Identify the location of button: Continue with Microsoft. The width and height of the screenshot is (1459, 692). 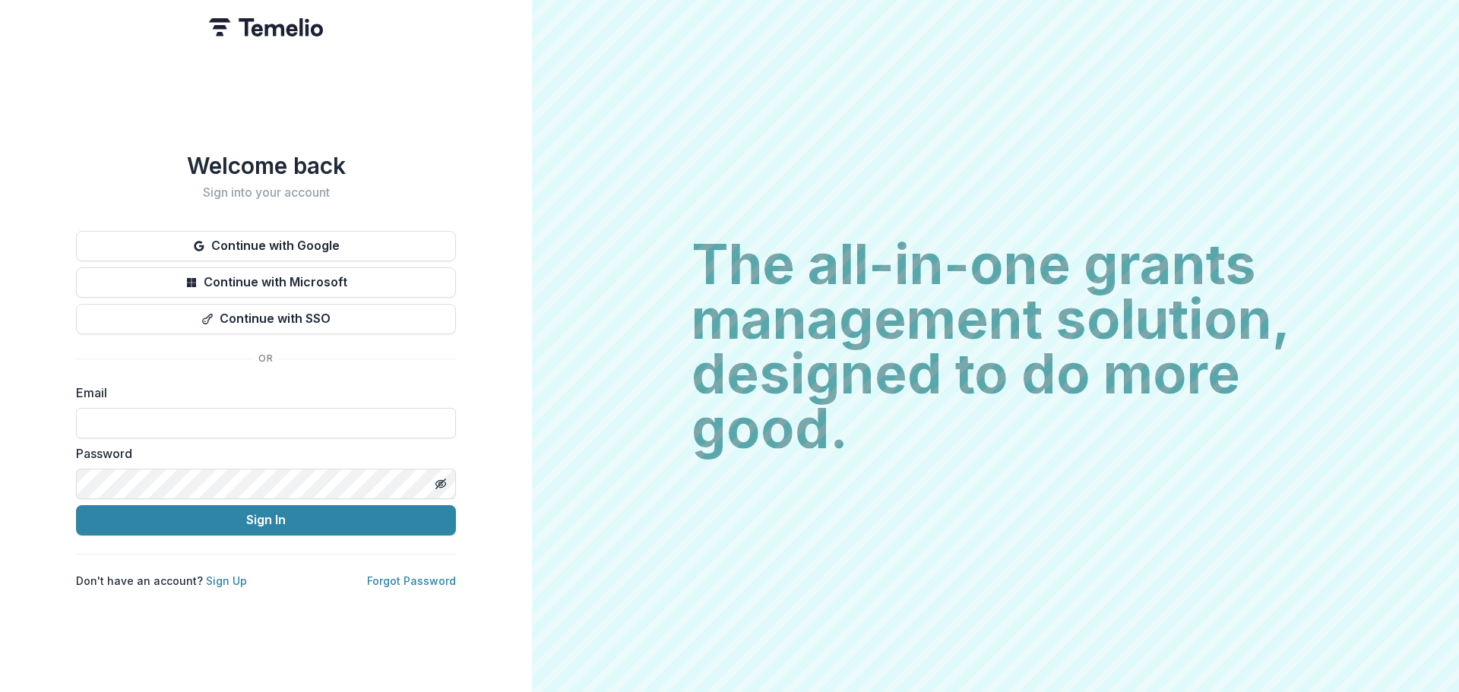
(266, 283).